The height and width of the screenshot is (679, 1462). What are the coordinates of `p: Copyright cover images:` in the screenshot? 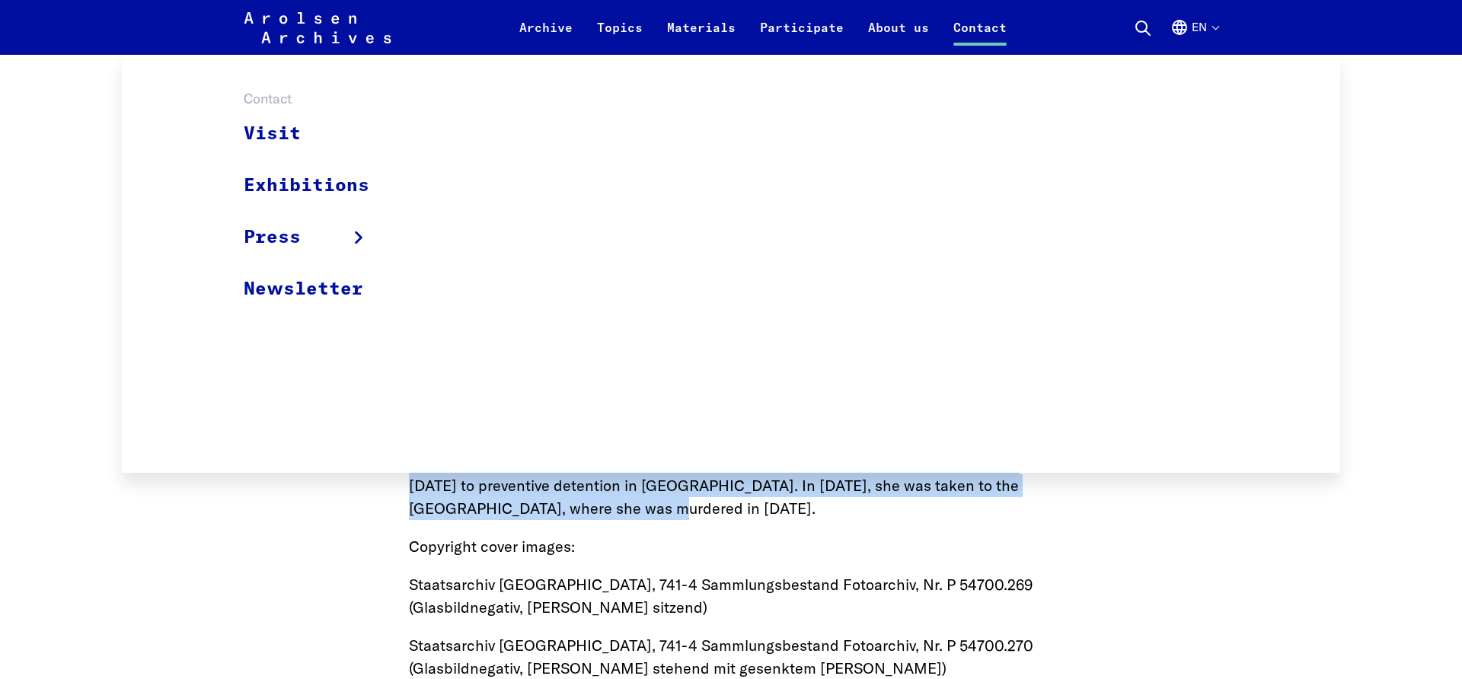 It's located at (731, 547).